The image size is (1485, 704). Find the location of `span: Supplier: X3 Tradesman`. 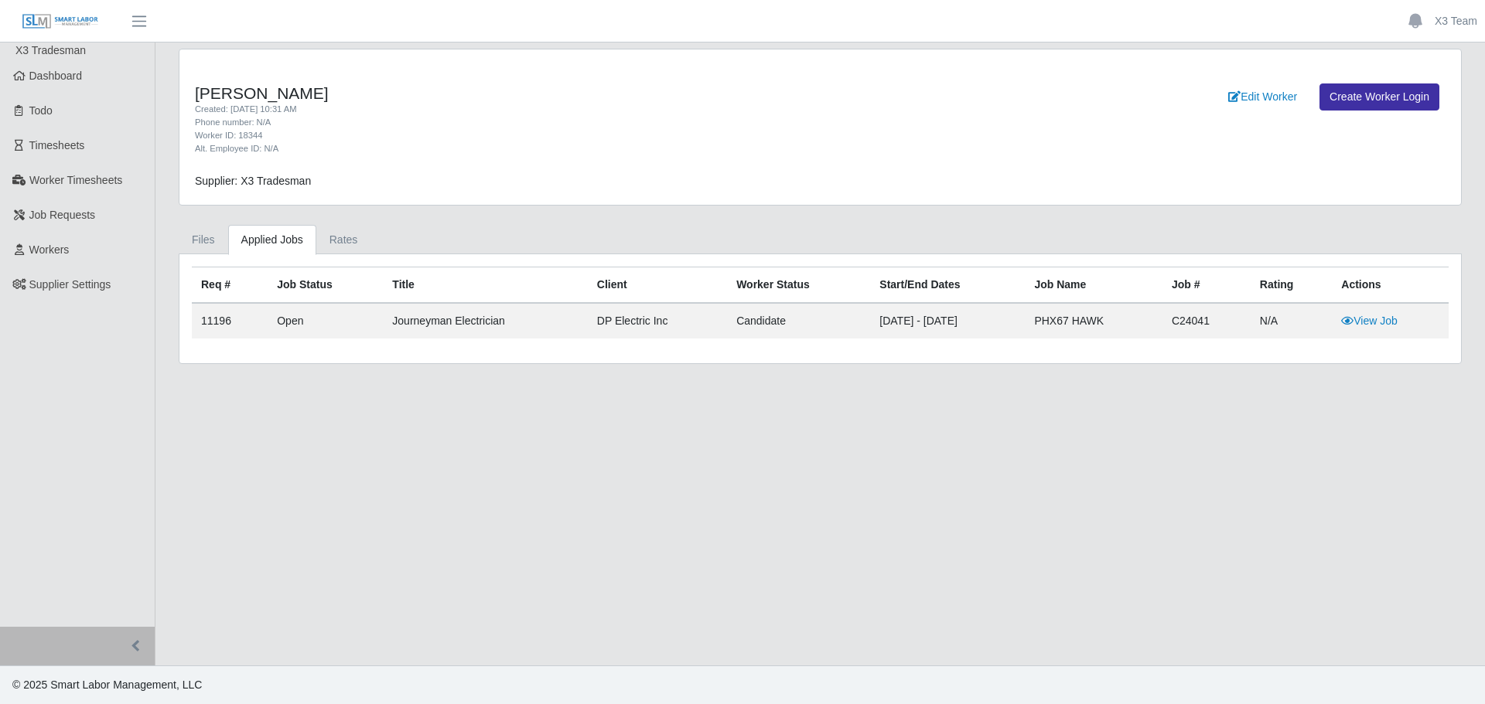

span: Supplier: X3 Tradesman is located at coordinates (253, 181).